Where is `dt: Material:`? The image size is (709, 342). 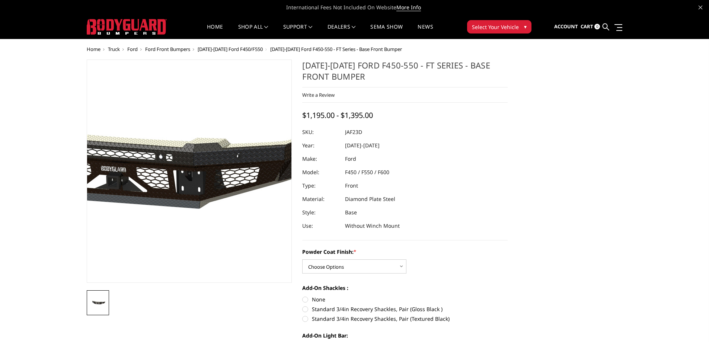
dt: Material: is located at coordinates (321, 199).